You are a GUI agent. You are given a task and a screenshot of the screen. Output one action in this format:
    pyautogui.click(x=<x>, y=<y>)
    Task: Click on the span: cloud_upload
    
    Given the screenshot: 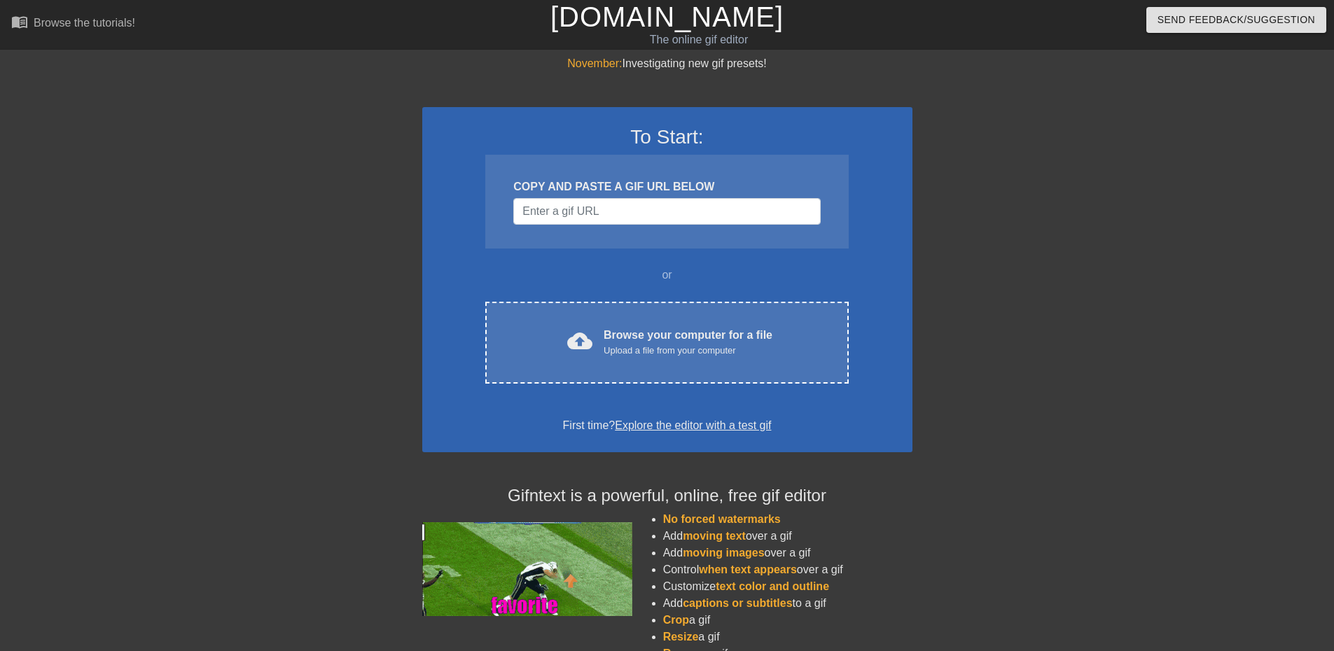 What is the action you would take?
    pyautogui.click(x=580, y=341)
    